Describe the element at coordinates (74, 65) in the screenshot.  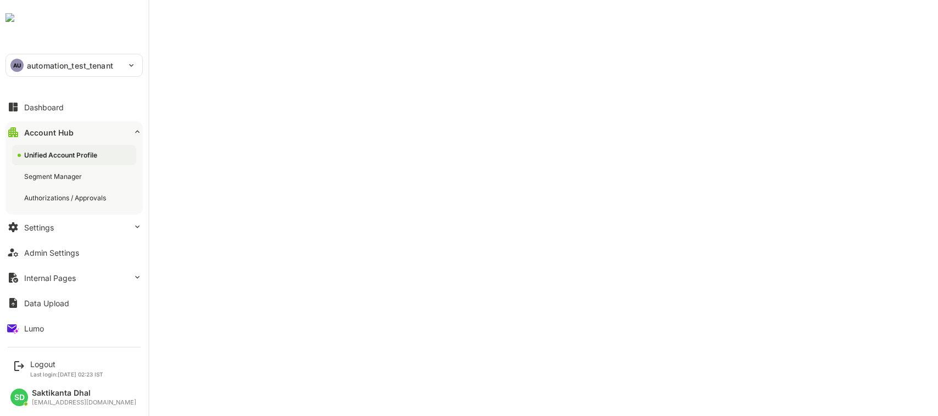
I see `div: AUautomation_test_tenant` at that location.